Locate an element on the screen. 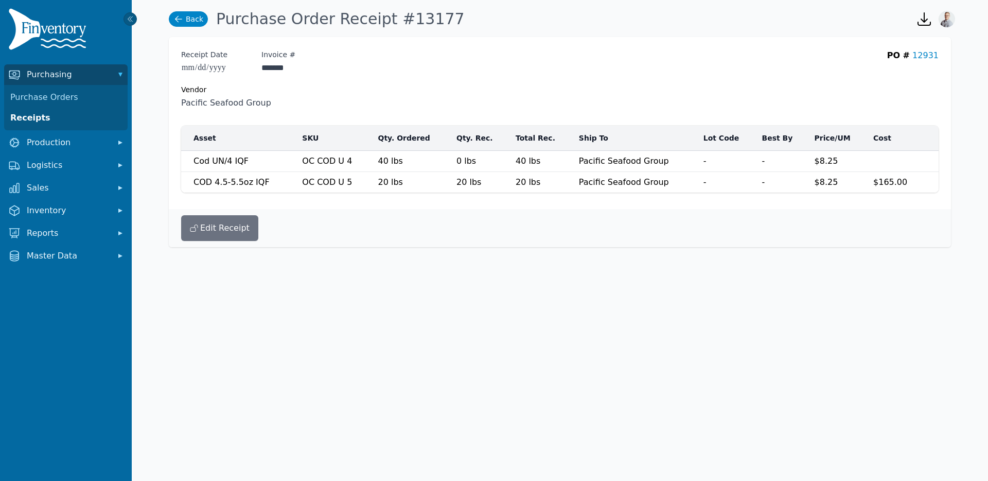  button: Reports is located at coordinates (66, 233).